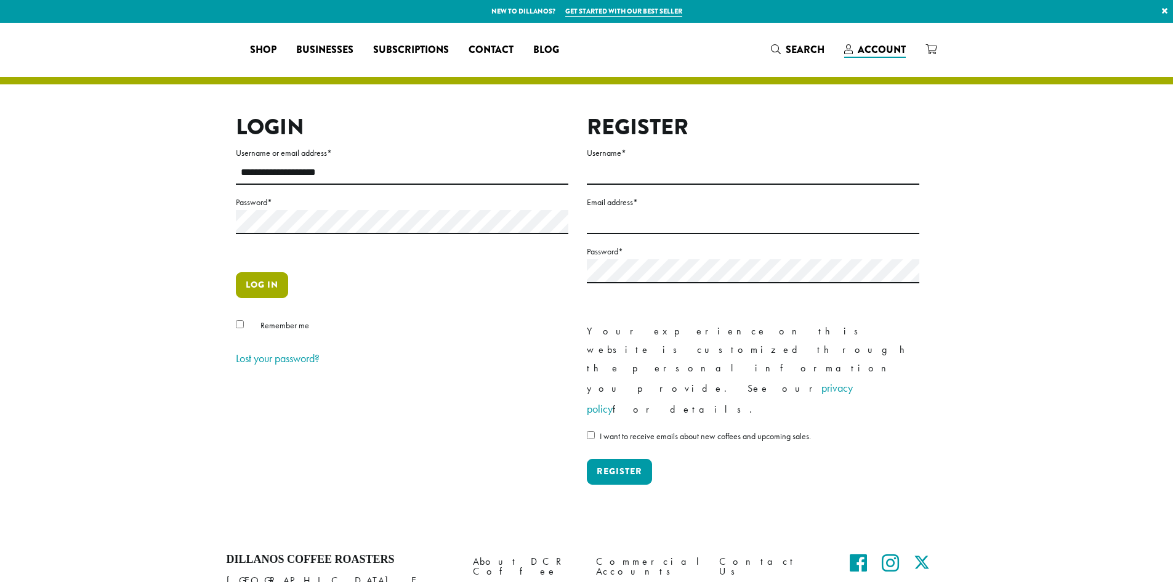 This screenshot has height=582, width=1173. What do you see at coordinates (882, 49) in the screenshot?
I see `span: Account` at bounding box center [882, 49].